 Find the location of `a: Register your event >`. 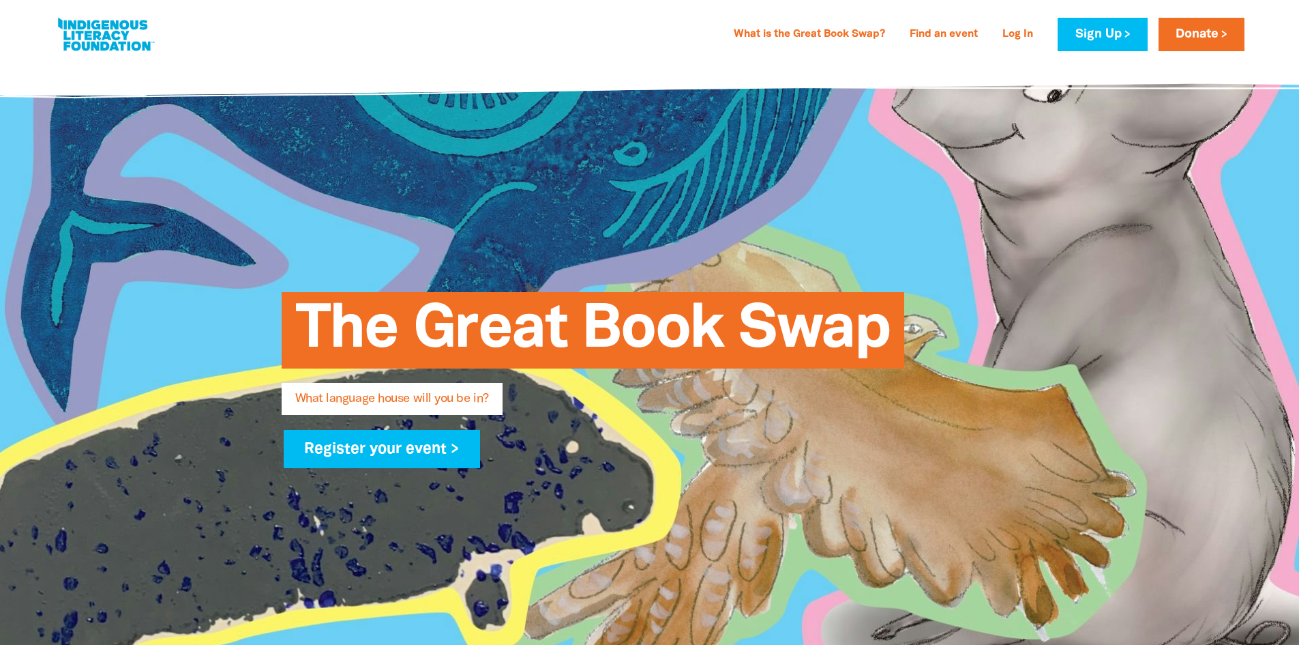

a: Register your event > is located at coordinates (382, 449).